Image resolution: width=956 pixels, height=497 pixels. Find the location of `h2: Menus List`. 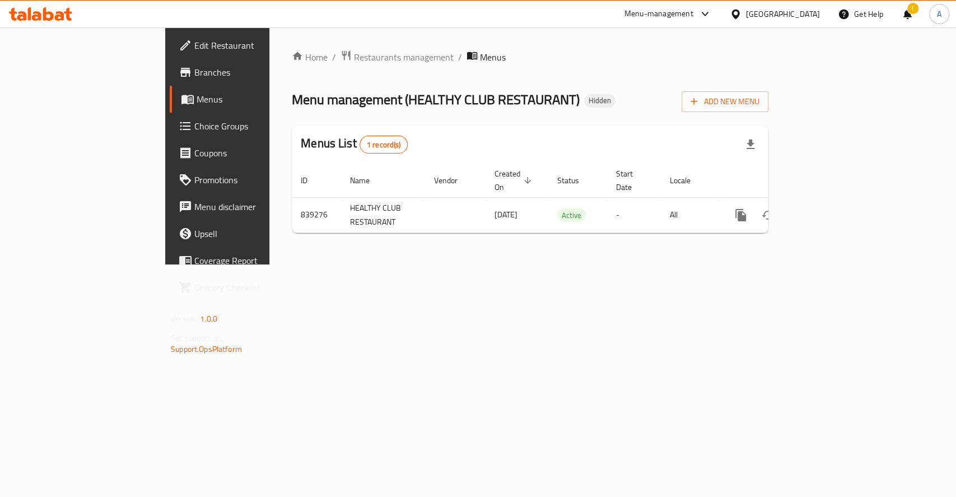

h2: Menus List is located at coordinates (354, 144).